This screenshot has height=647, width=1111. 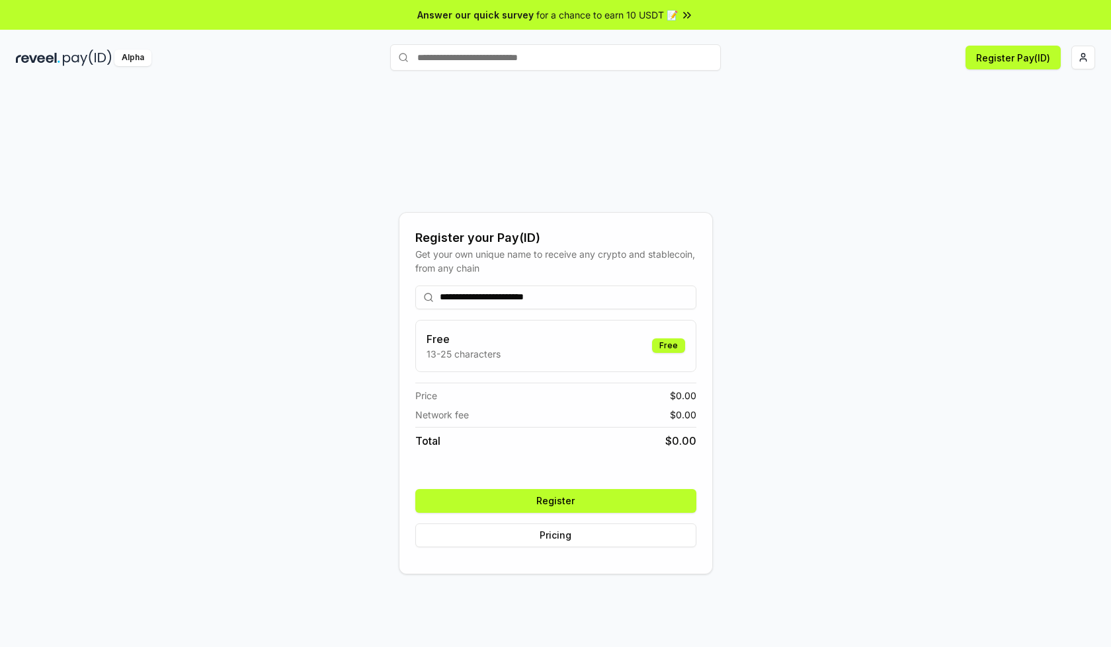 What do you see at coordinates (607, 15) in the screenshot?
I see `span: for a chance to earn 10 USDT 📝` at bounding box center [607, 15].